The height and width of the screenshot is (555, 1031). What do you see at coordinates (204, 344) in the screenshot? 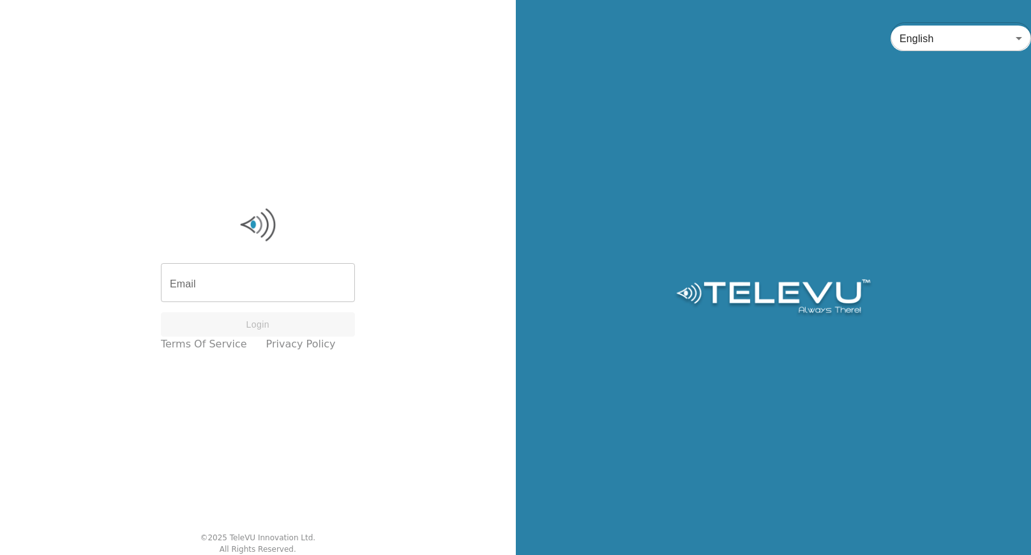
I see `a: Terms of Service` at bounding box center [204, 344].